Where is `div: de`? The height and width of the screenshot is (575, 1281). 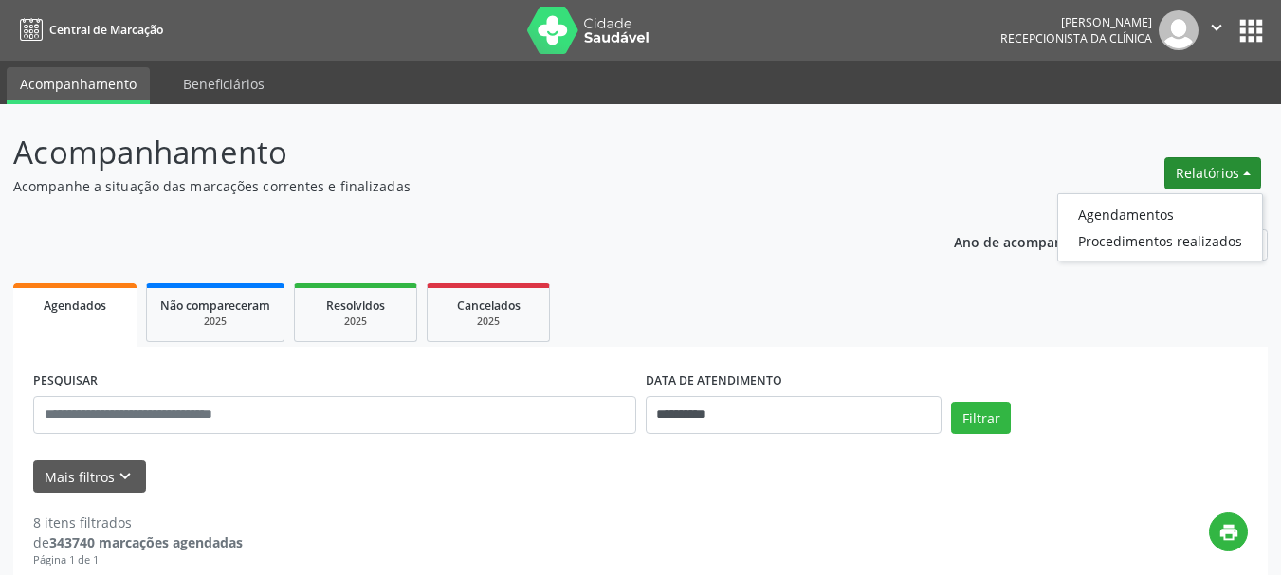
div: de is located at coordinates (137, 542).